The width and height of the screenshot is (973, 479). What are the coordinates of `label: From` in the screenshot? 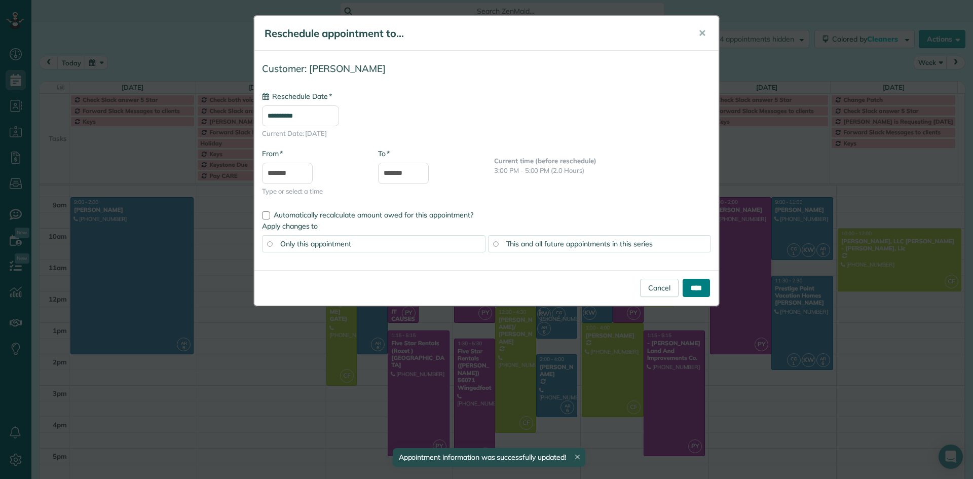 It's located at (272, 154).